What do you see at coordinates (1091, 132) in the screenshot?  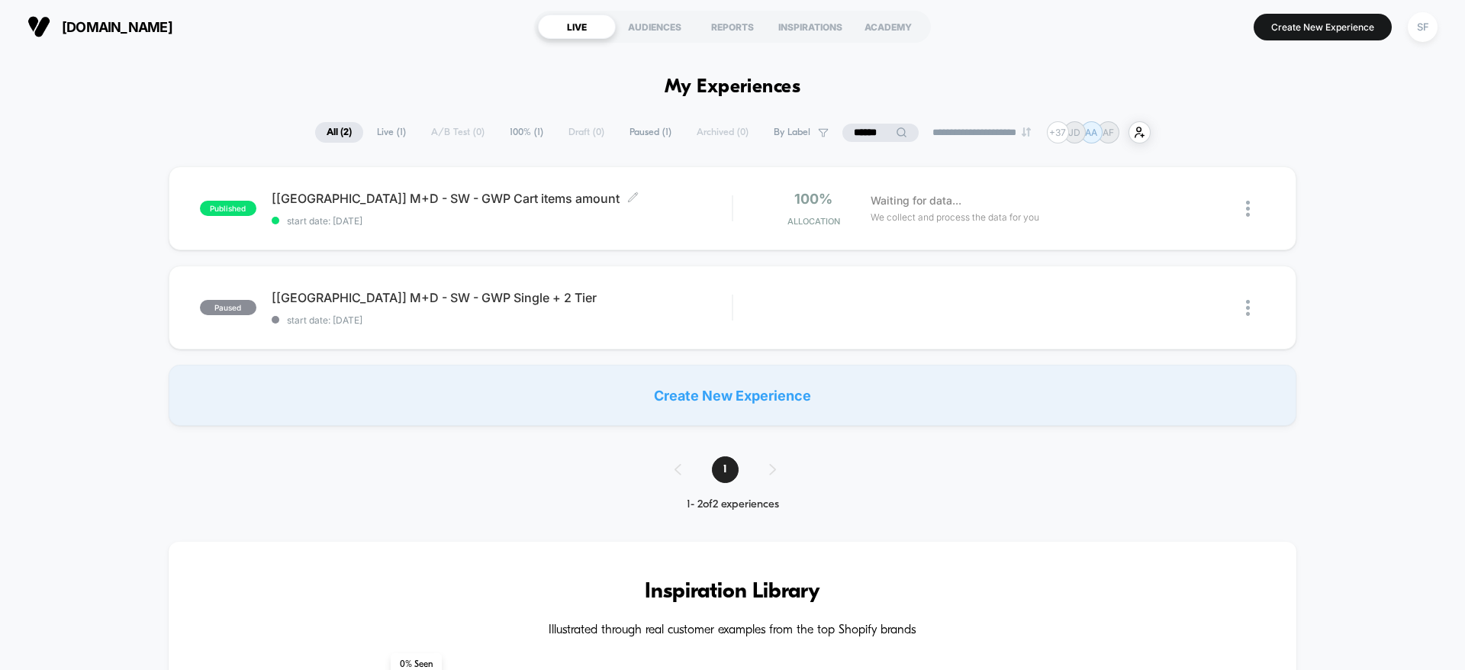 I see `p: AA` at bounding box center [1091, 132].